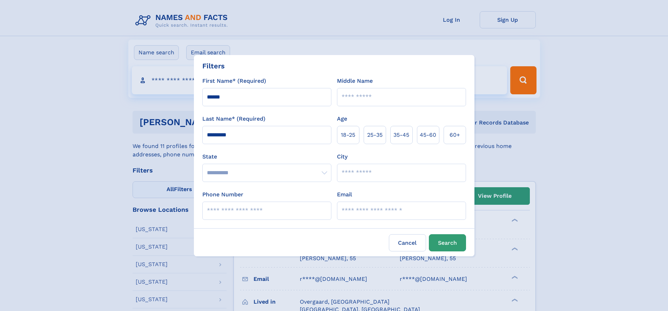 Image resolution: width=668 pixels, height=311 pixels. What do you see at coordinates (455, 135) in the screenshot?
I see `span: 60+` at bounding box center [455, 135].